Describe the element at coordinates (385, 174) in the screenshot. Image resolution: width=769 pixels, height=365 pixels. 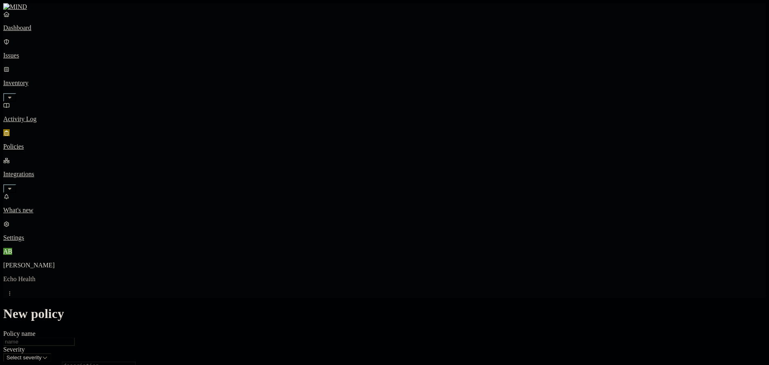
I see `p: Integrations` at that location.